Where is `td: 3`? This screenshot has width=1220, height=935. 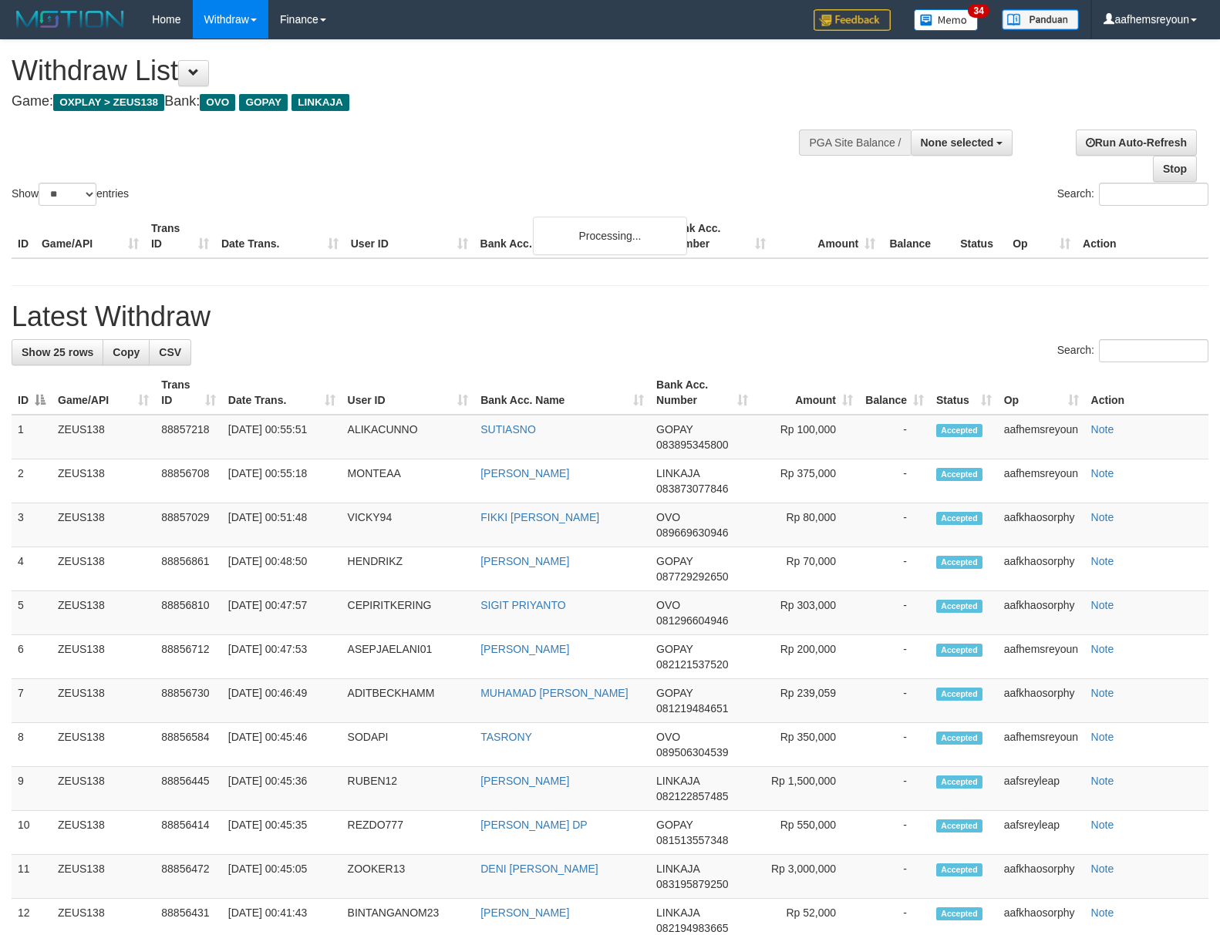 td: 3 is located at coordinates (32, 525).